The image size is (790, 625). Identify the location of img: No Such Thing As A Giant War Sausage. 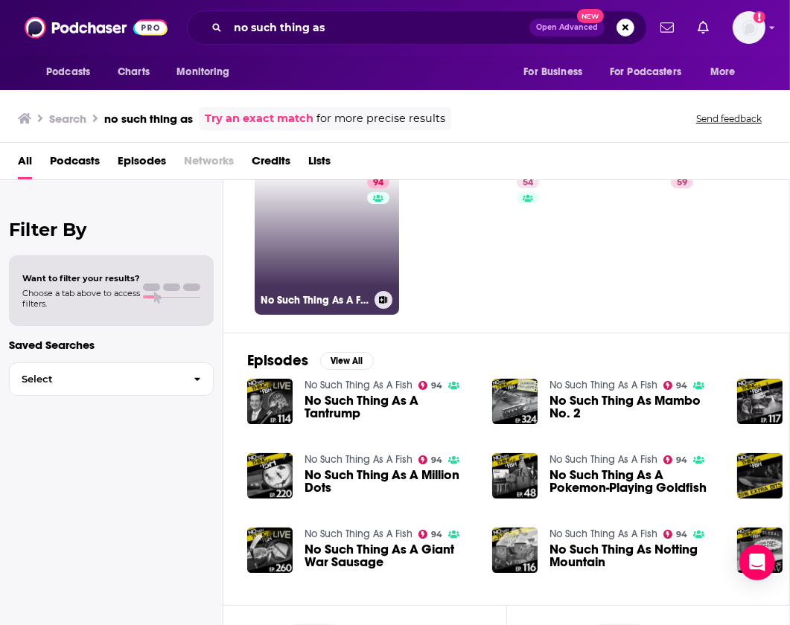
(270, 550).